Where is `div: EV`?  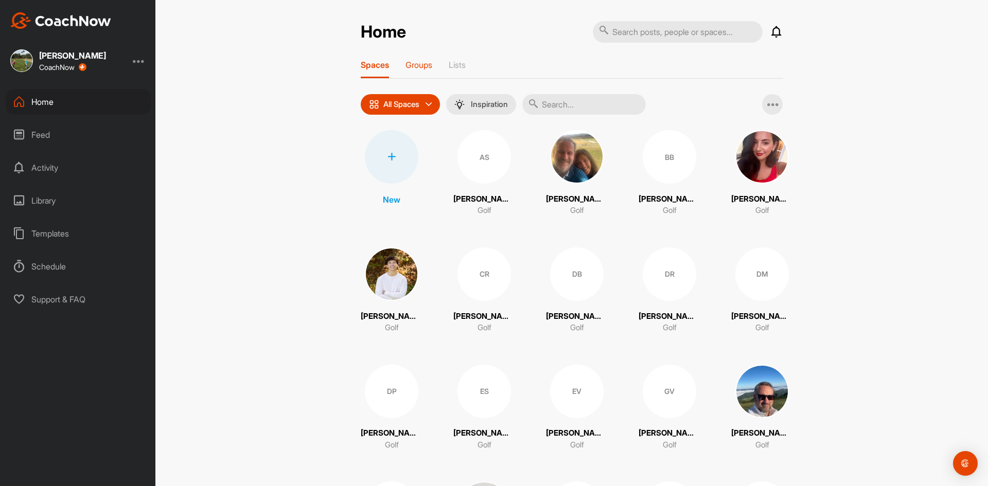
div: EV is located at coordinates (577, 392).